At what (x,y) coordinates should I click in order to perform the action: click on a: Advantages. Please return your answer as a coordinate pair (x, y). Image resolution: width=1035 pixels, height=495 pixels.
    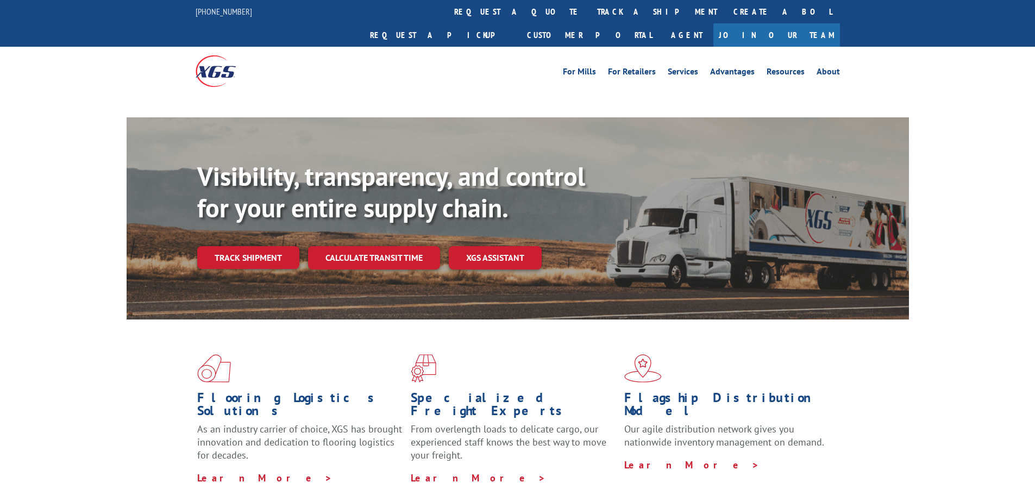
    Looking at the image, I should click on (732, 73).